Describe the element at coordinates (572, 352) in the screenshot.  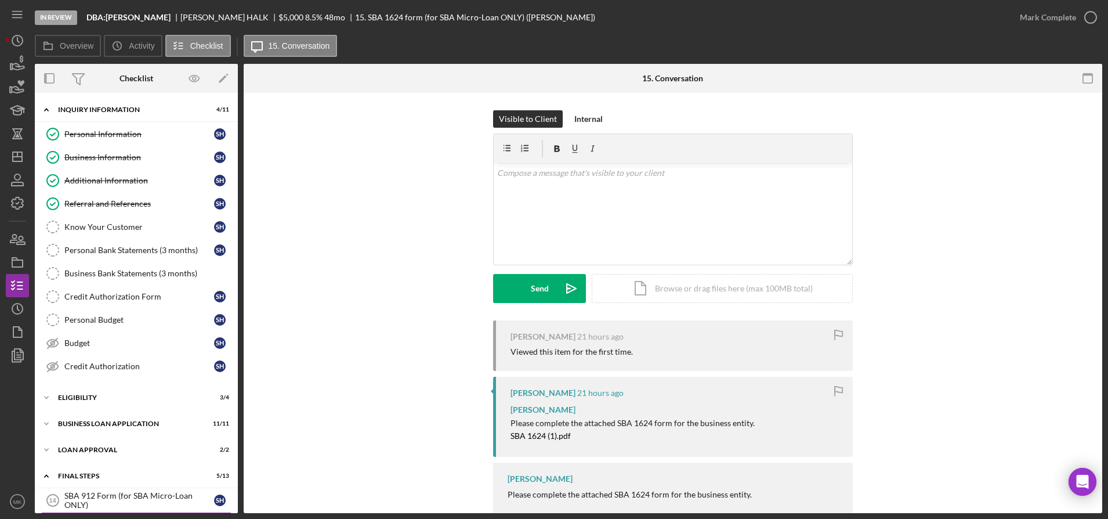
I see `div: Viewed this item for the first time.` at that location.